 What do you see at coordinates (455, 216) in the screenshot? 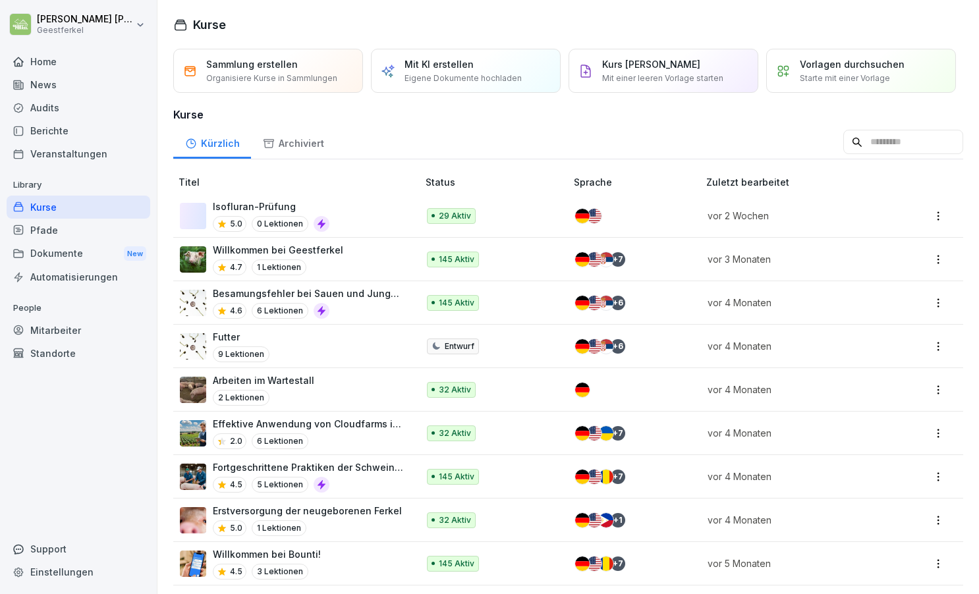
I see `p: 29 Aktiv` at bounding box center [455, 216].